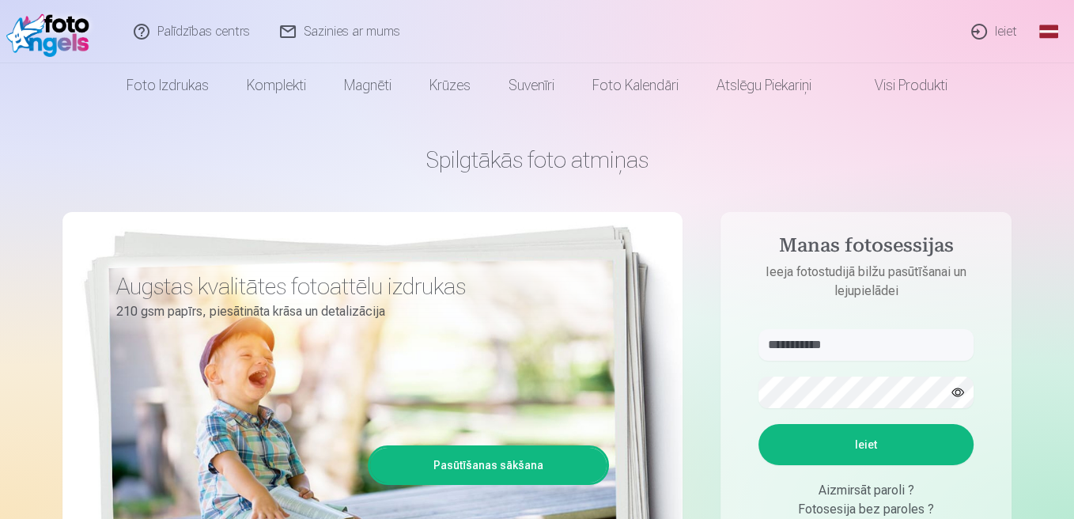 The width and height of the screenshot is (1074, 519). I want to click on h3: Augstas kvalitātes fotoattēlu izdrukas, so click(357, 286).